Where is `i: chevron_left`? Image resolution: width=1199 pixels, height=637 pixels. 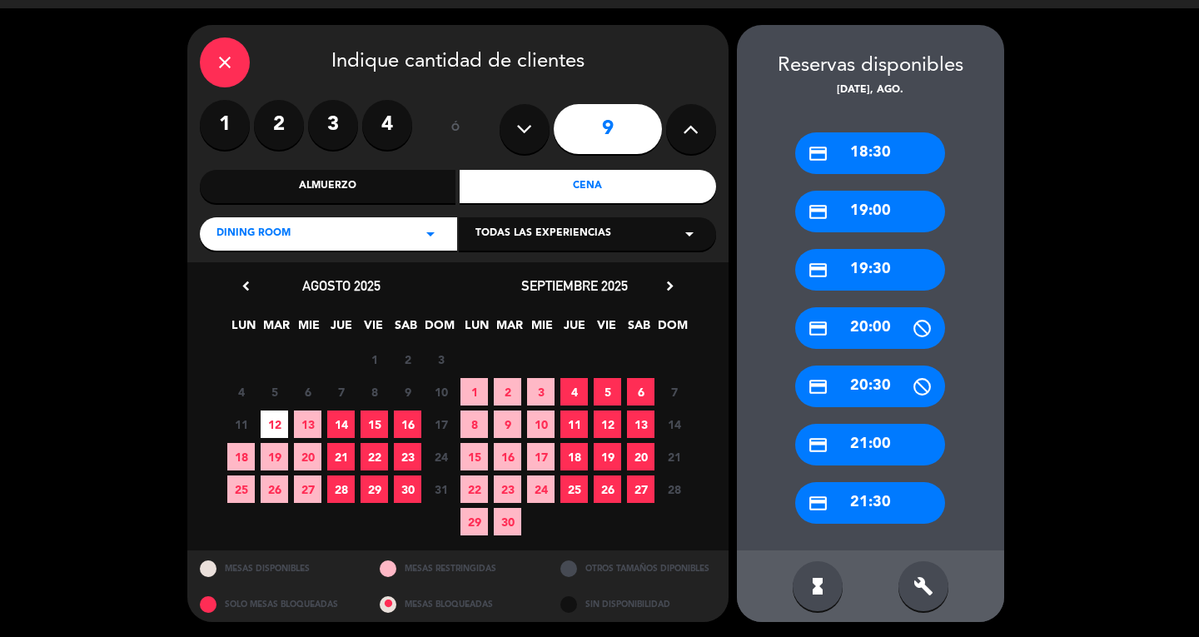 i: chevron_left is located at coordinates (246, 286).